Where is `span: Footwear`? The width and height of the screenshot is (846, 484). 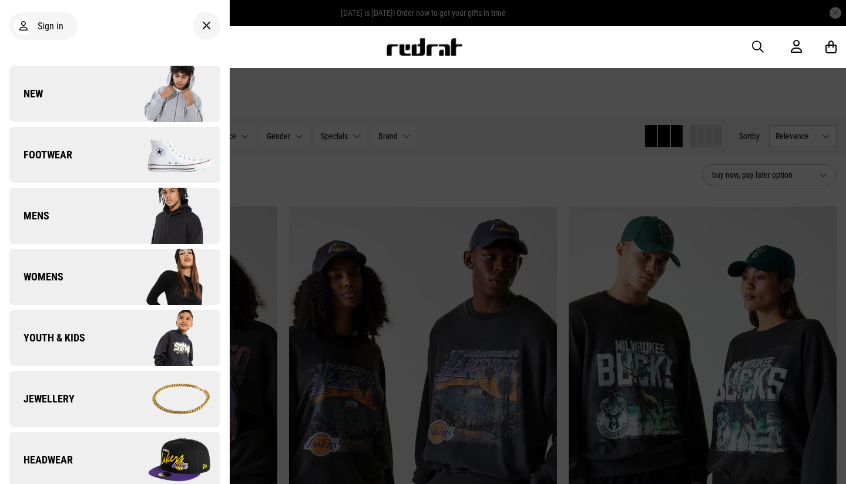 span: Footwear is located at coordinates (41, 155).